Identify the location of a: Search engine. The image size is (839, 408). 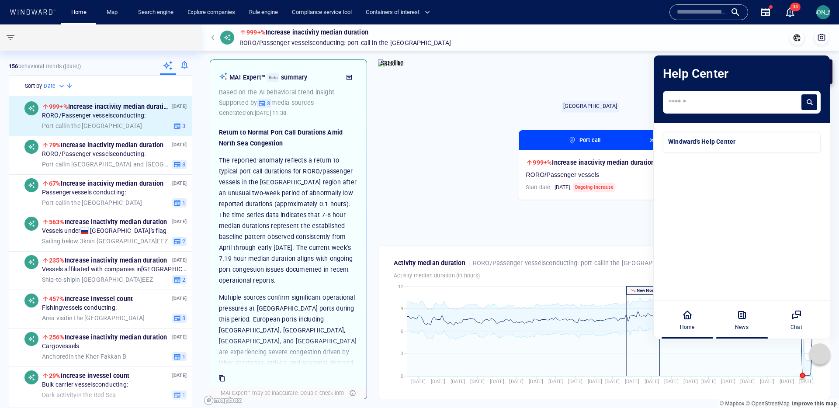
(156, 12).